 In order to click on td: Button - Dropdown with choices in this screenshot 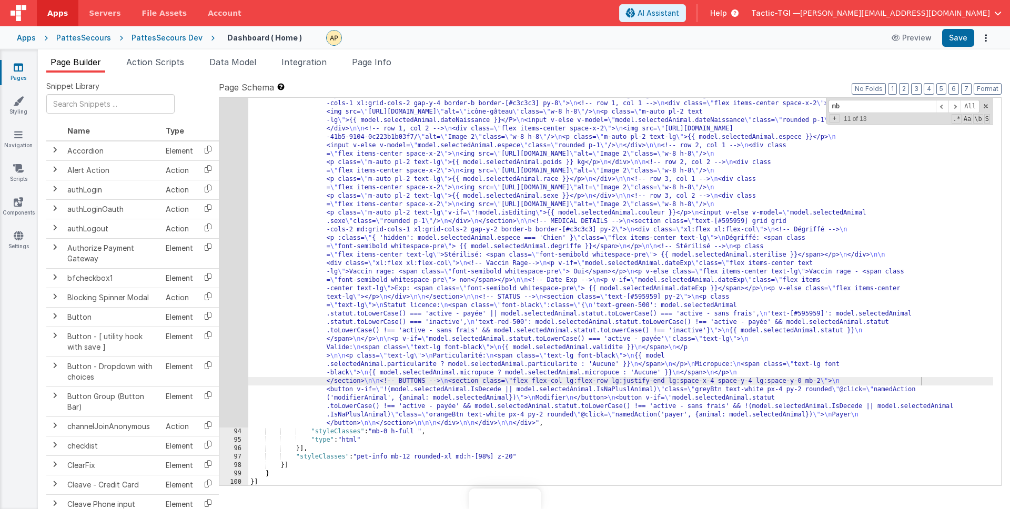, I will do `click(112, 371)`.